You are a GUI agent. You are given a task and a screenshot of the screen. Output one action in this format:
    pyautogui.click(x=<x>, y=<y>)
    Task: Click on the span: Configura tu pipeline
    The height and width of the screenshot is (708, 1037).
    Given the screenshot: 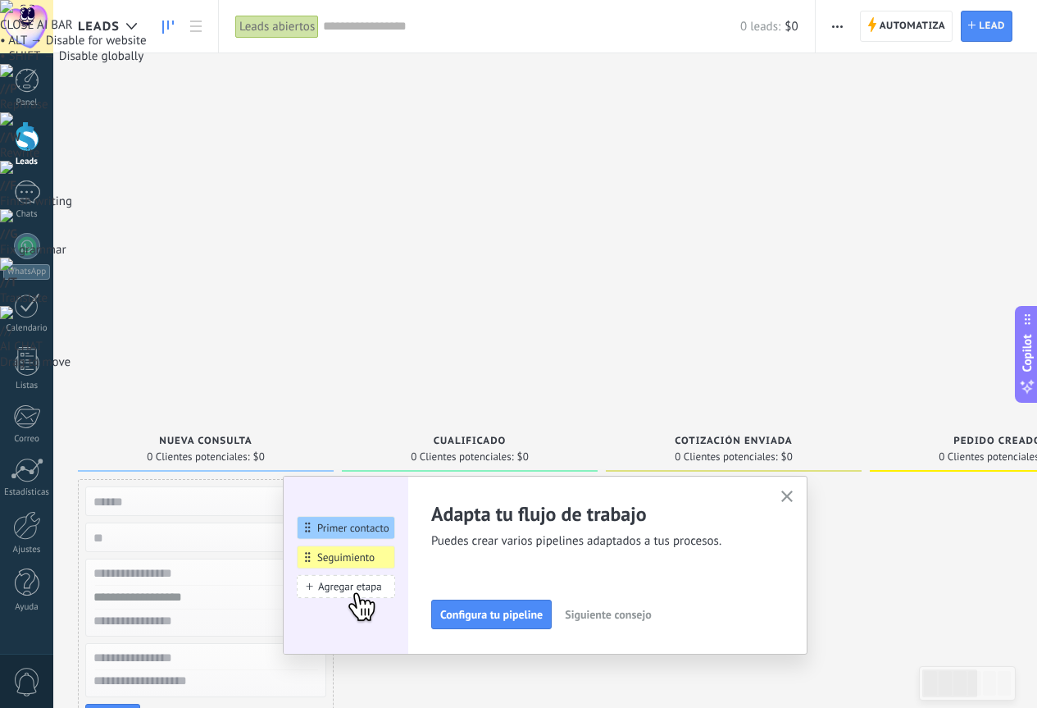 What is the action you would take?
    pyautogui.click(x=491, y=614)
    